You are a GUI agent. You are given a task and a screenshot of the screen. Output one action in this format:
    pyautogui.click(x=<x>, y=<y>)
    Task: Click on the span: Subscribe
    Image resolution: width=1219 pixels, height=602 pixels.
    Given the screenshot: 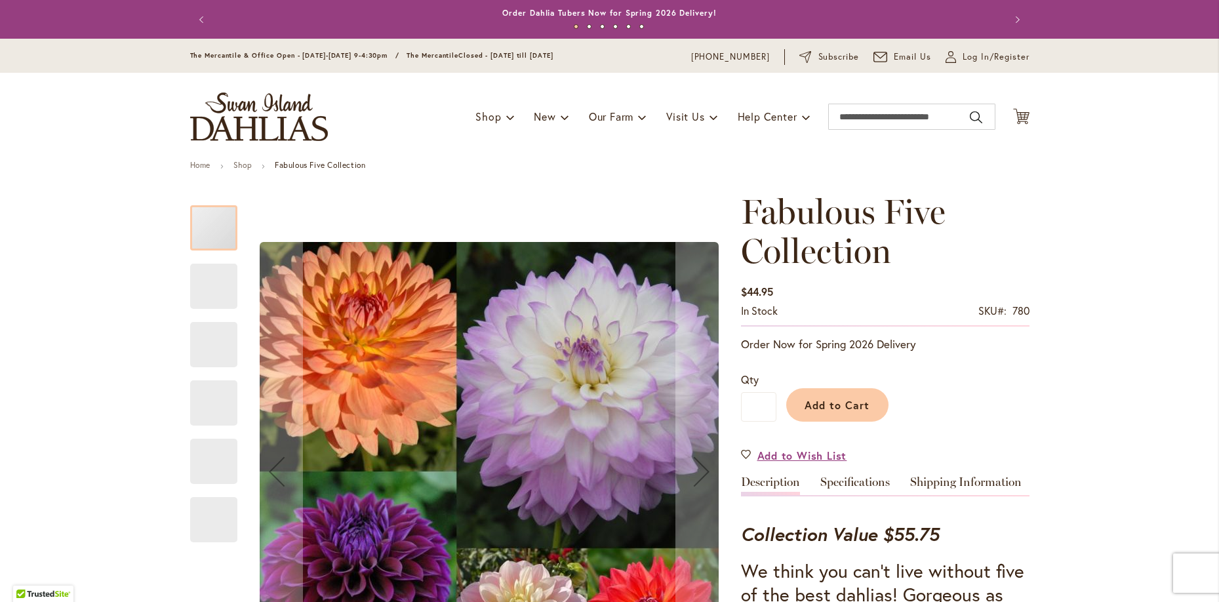 What is the action you would take?
    pyautogui.click(x=839, y=57)
    